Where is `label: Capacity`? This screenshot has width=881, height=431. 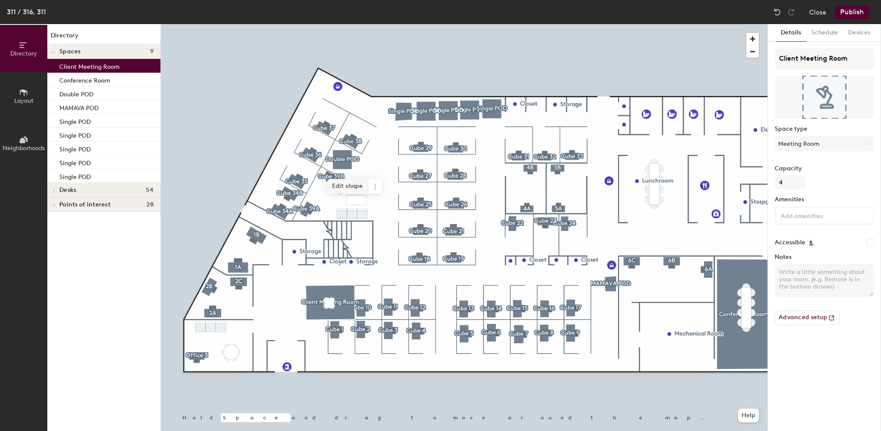 label: Capacity is located at coordinates (824, 169).